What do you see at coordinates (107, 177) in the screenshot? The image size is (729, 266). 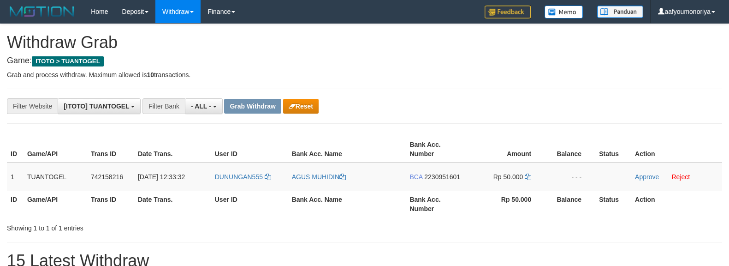 I see `span: 742158216` at bounding box center [107, 177].